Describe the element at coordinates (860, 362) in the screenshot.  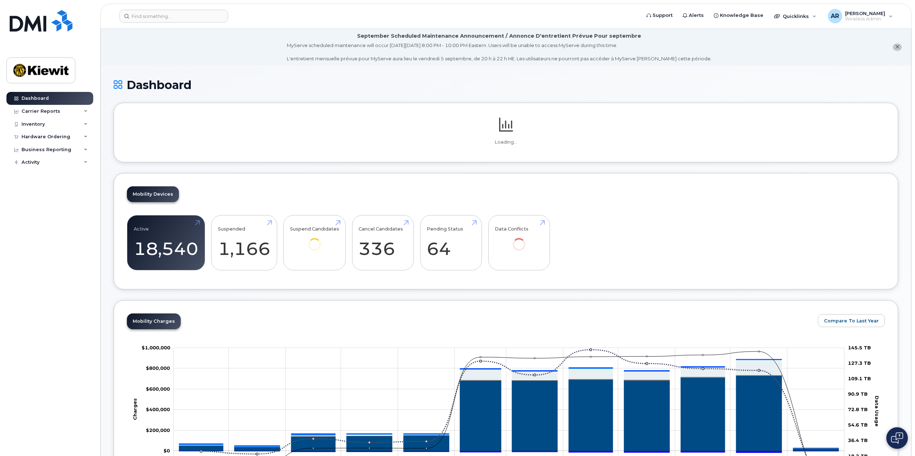
I see `tspan: 127.3 TB` at that location.